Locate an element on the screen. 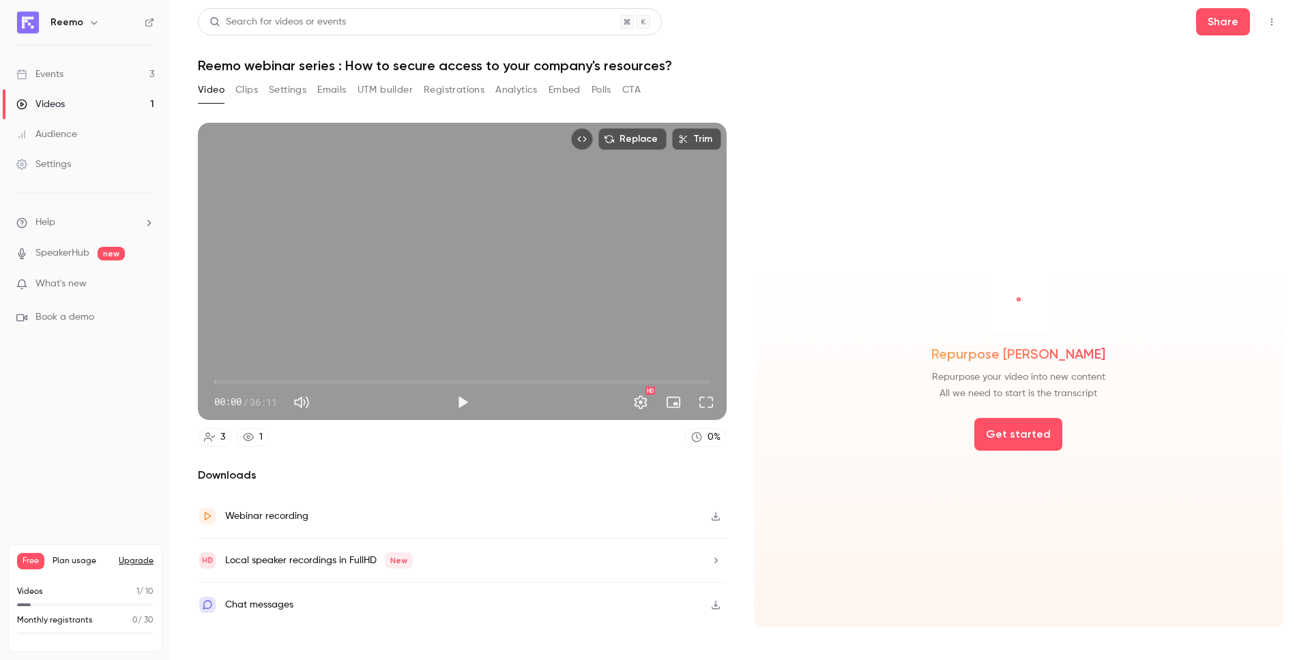 This screenshot has width=1310, height=660. p: Monthly registrants is located at coordinates (55, 621).